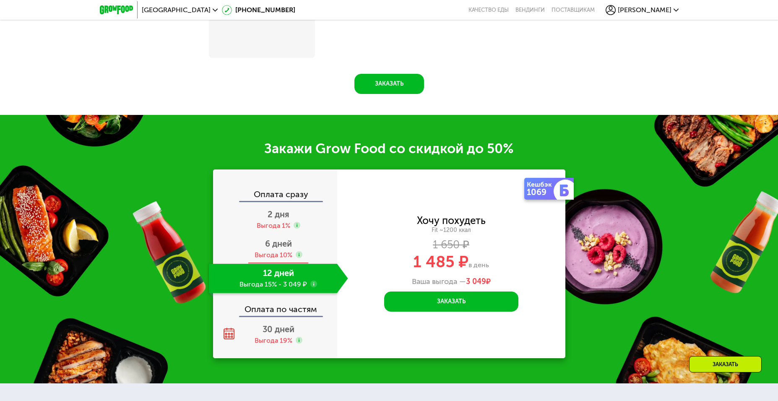  I want to click on span: 30 дней, so click(279, 329).